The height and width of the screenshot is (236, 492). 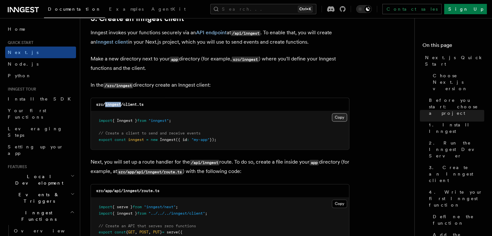 What do you see at coordinates (172, 232) in the screenshot?
I see `span: serve` at bounding box center [172, 232].